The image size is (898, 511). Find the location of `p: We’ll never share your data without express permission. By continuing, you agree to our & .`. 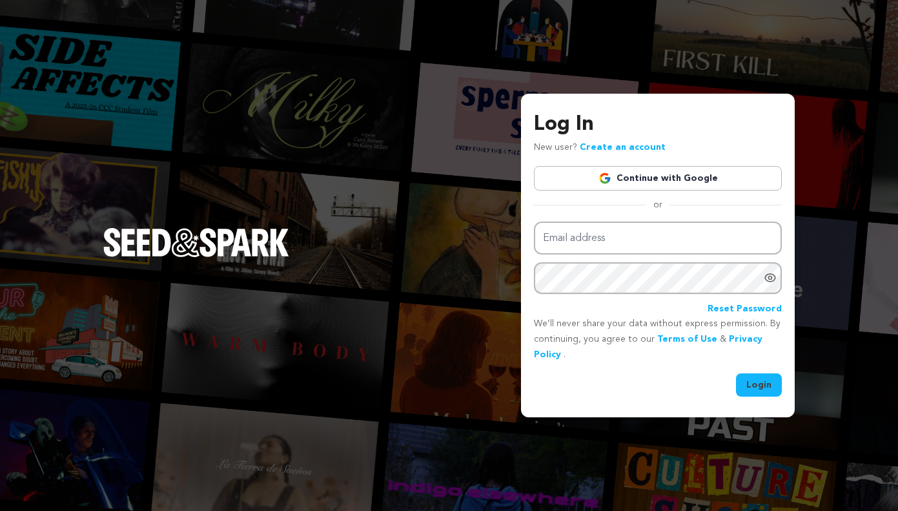

p: We’ll never share your data without express permission. By continuing, you agree to our & . is located at coordinates (658, 339).